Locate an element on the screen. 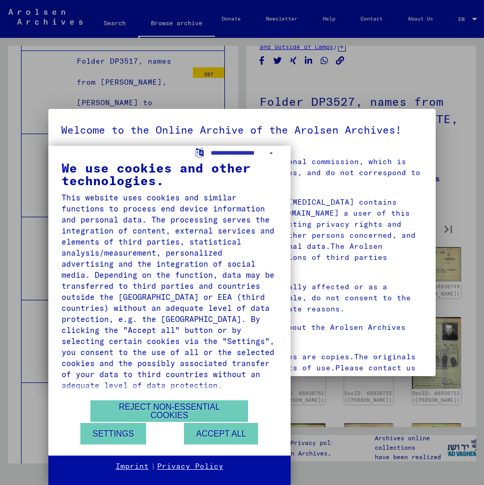 The height and width of the screenshot is (485, 484). a: Imprint is located at coordinates (132, 466).